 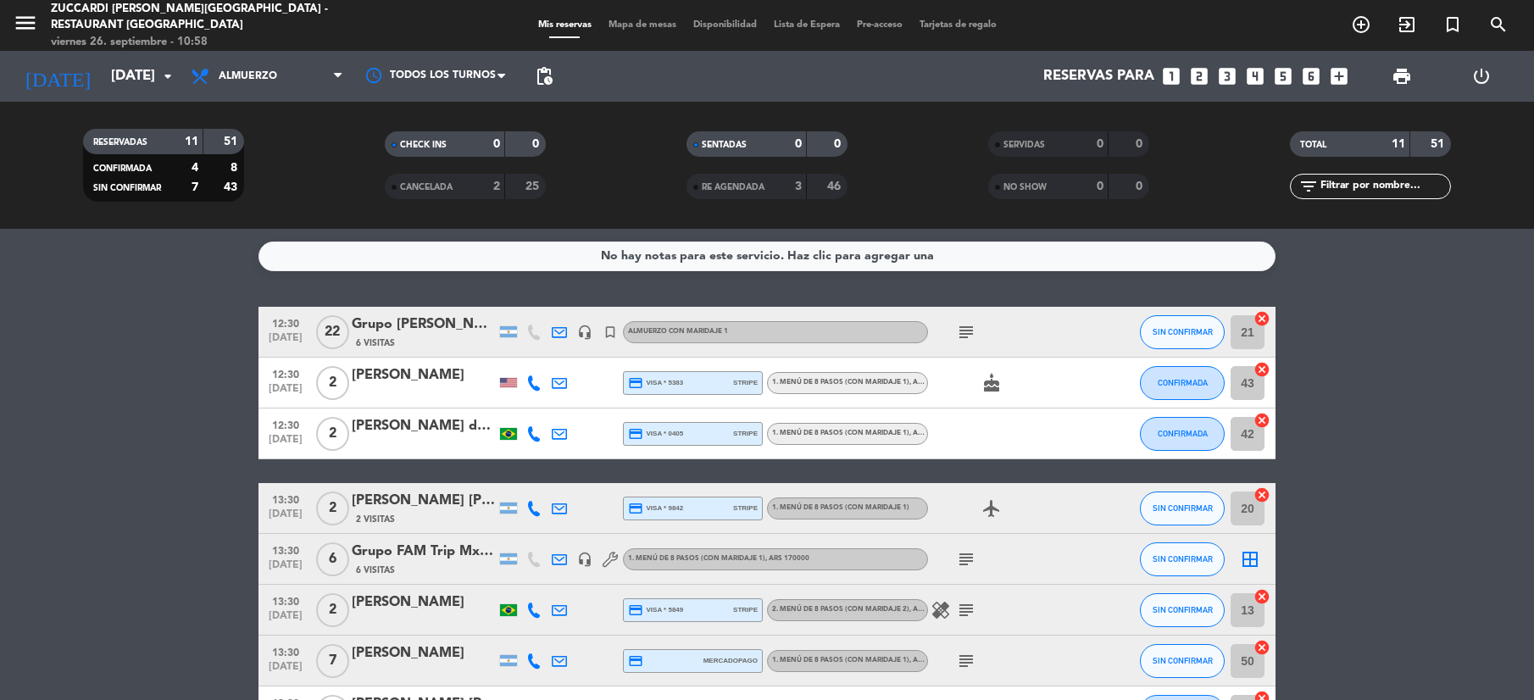 What do you see at coordinates (1311, 76) in the screenshot?
I see `i: looks_6` at bounding box center [1311, 76].